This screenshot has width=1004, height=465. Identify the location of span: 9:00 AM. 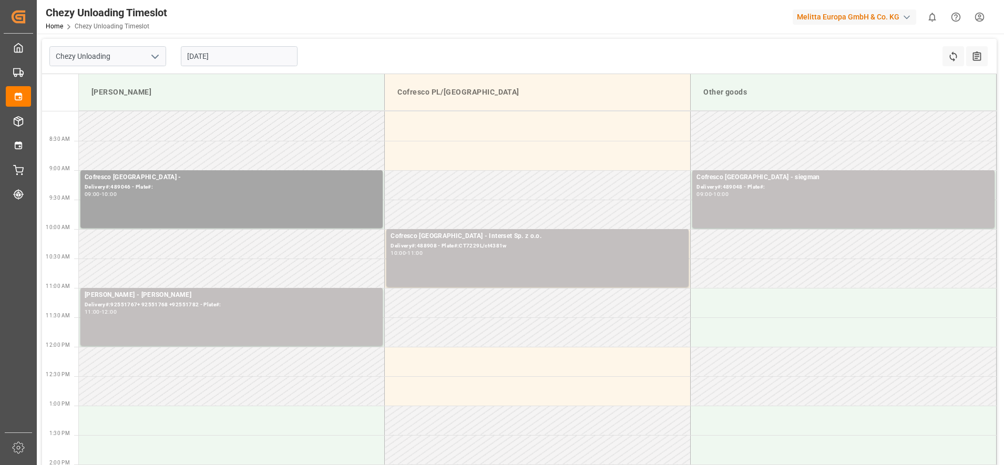
(59, 168).